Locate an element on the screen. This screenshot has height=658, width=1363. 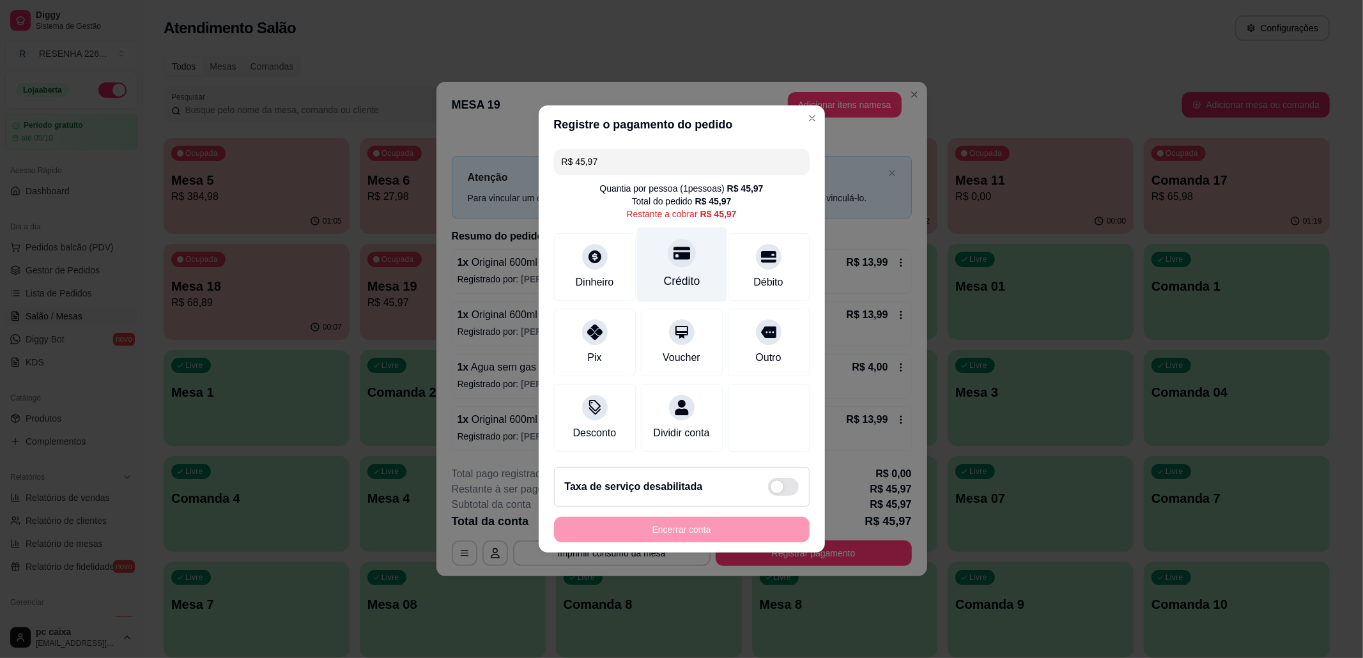
input: Ex.: hambúrguer de cordeiro is located at coordinates (682, 162).